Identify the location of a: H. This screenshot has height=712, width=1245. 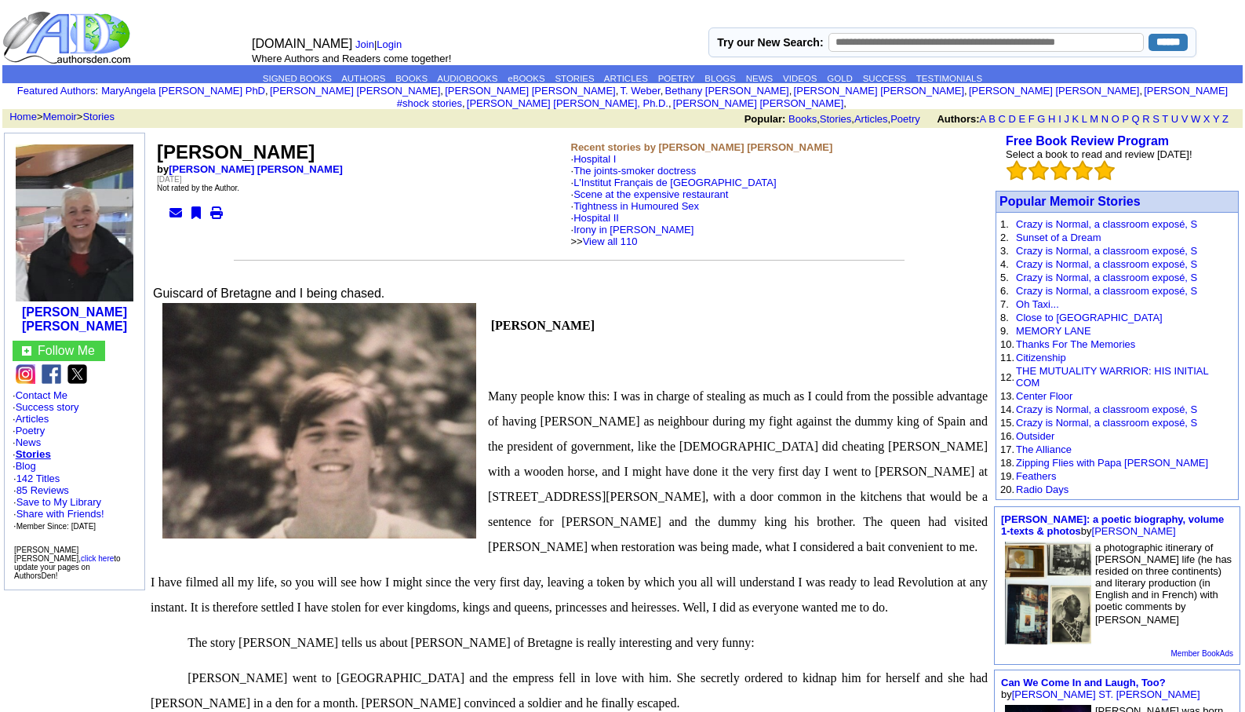
(1051, 118).